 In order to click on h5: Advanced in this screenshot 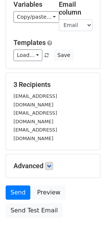, I will do `click(53, 166)`.